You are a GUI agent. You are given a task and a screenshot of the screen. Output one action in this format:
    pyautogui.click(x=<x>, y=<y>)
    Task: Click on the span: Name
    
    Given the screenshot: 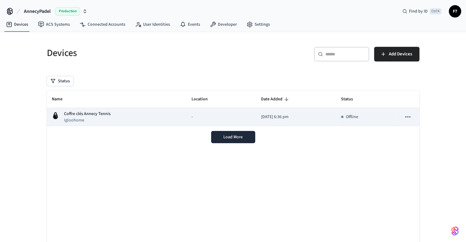 What is the action you would take?
    pyautogui.click(x=61, y=99)
    